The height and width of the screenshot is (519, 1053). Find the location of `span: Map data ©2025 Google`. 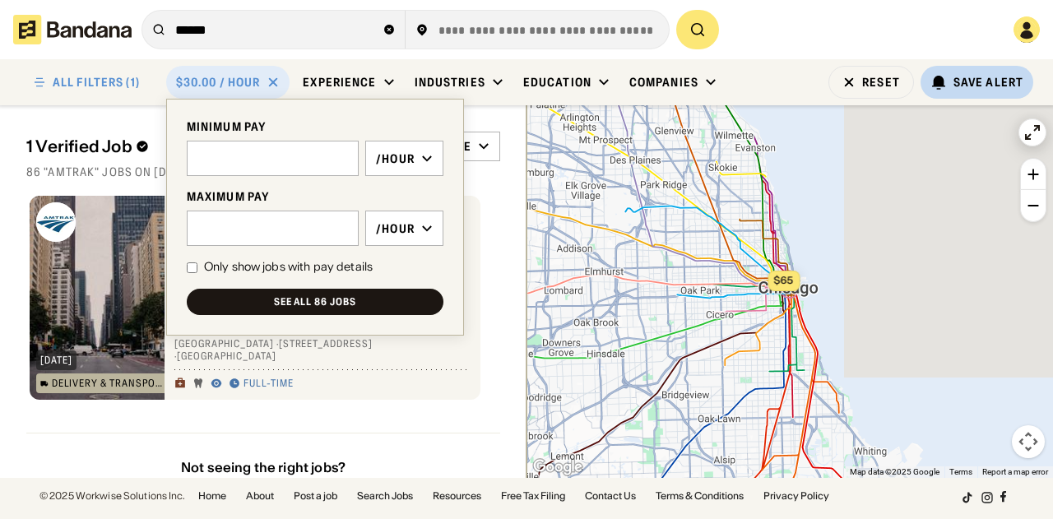

span: Map data ©2025 Google is located at coordinates (894, 471).